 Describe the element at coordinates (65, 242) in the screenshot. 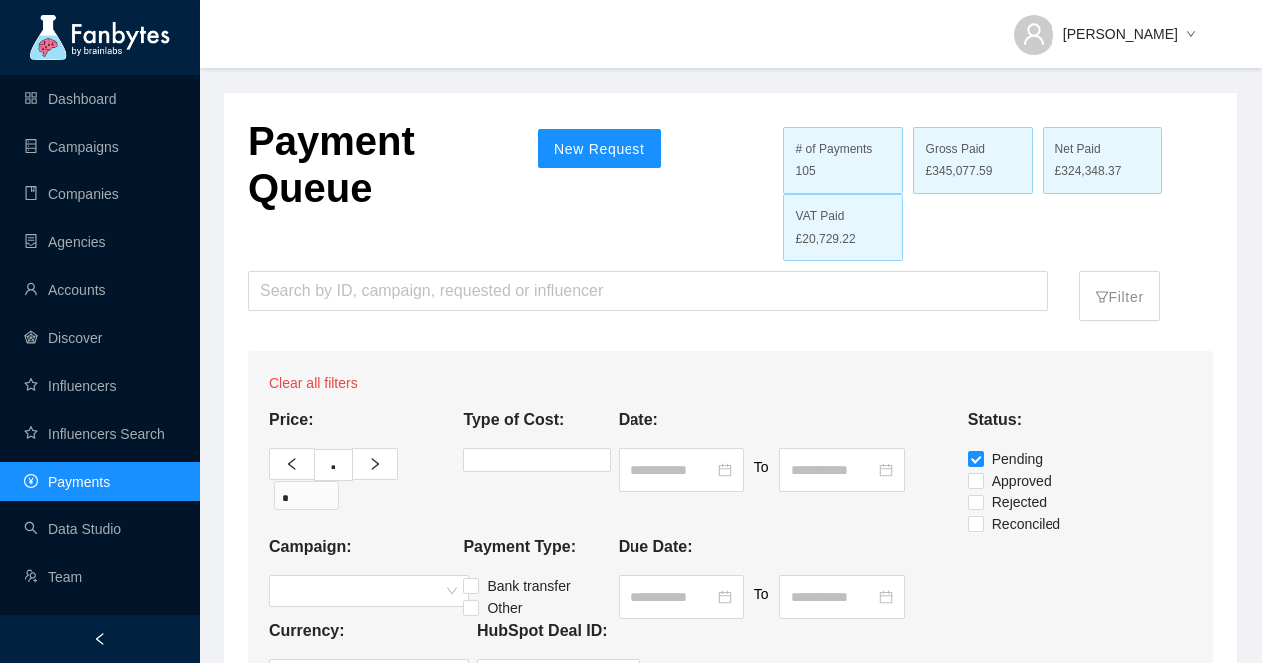

I see `a: containerAgencies` at that location.